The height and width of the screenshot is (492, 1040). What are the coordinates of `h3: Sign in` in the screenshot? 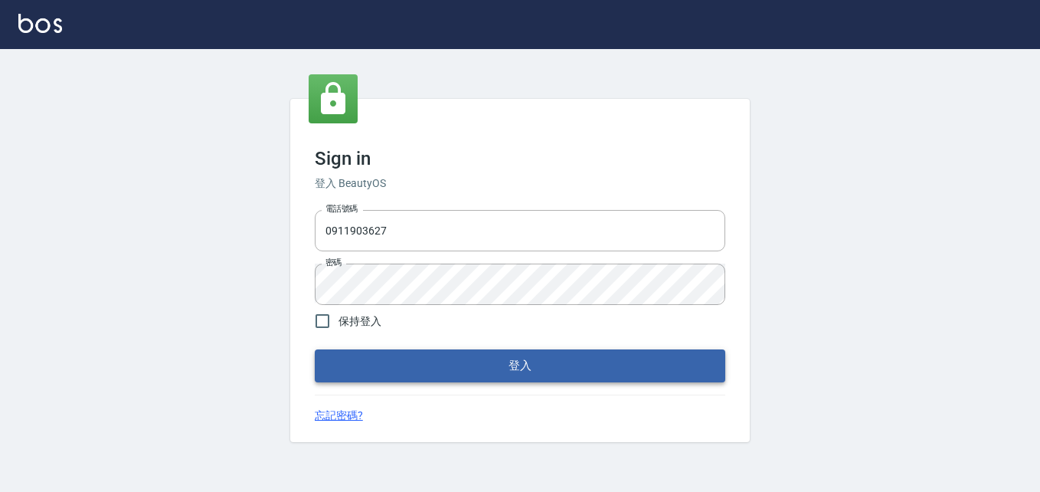 It's located at (520, 159).